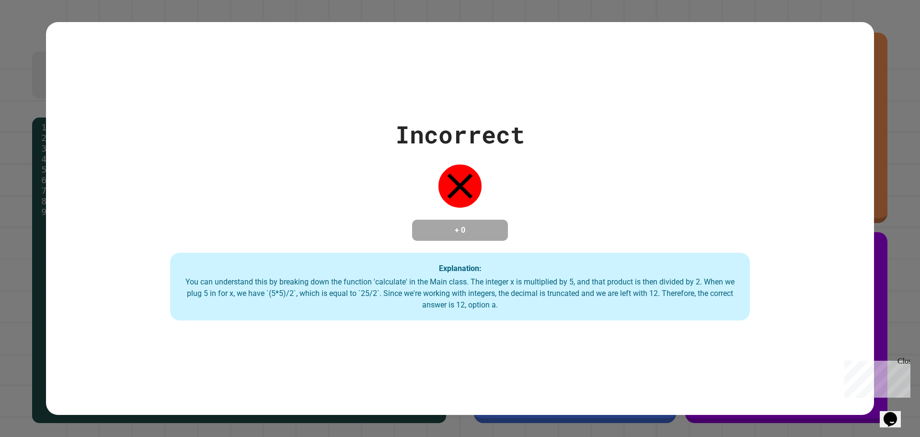 The image size is (920, 437). Describe the element at coordinates (35, 32) in the screenshot. I see `div: Chat with us now!Close` at that location.